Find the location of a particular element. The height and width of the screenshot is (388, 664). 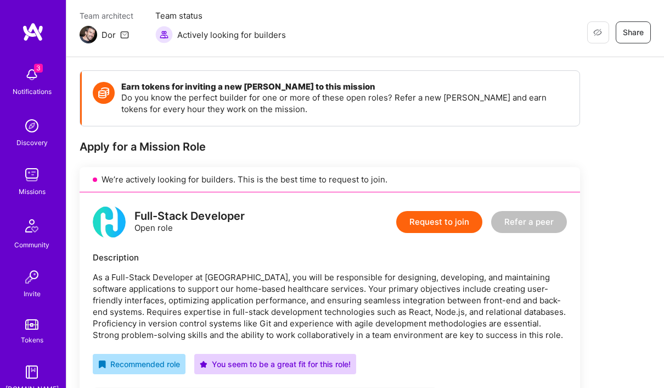

img: guide book is located at coordinates (32, 372).